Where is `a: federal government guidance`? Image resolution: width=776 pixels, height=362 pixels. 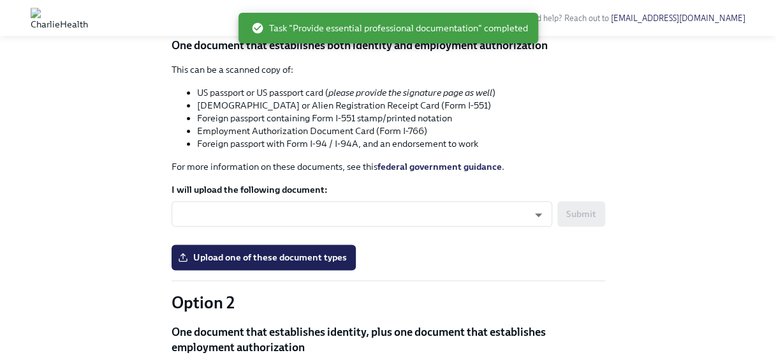
a: federal government guidance is located at coordinates (440, 167).